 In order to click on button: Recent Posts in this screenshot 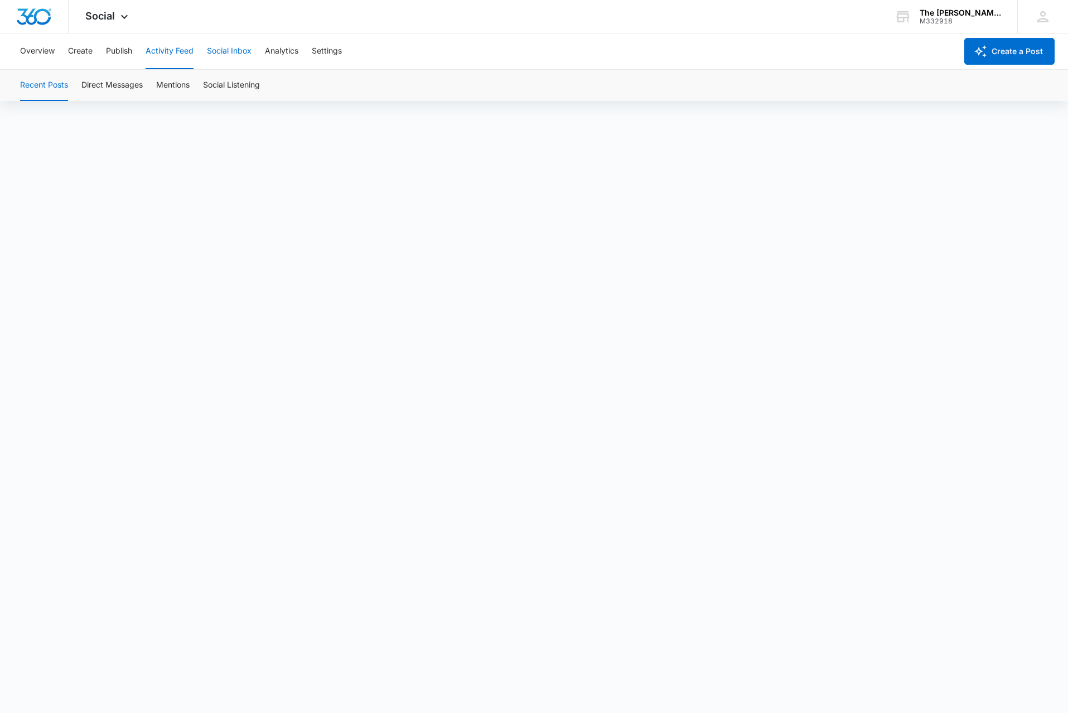, I will do `click(44, 85)`.